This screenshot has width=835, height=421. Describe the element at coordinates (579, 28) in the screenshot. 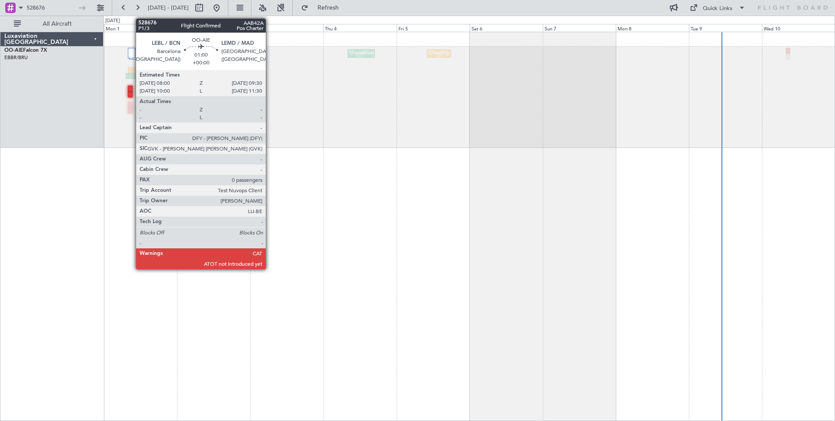

I see `div: Sun 7` at that location.